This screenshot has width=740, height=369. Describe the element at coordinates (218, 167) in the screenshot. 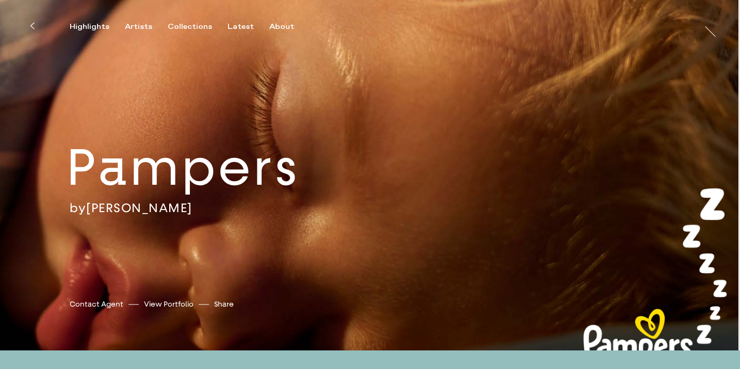

I see `h2: Pampers` at that location.